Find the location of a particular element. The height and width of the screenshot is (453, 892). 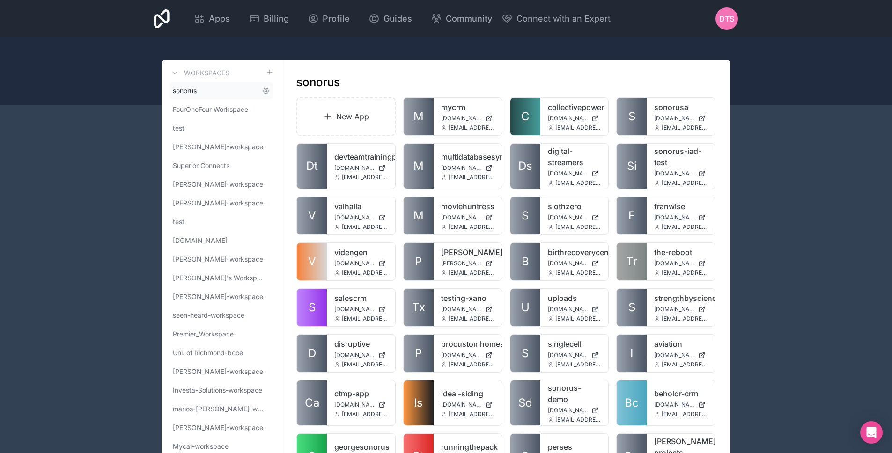

a: Workspaces is located at coordinates (199, 73).